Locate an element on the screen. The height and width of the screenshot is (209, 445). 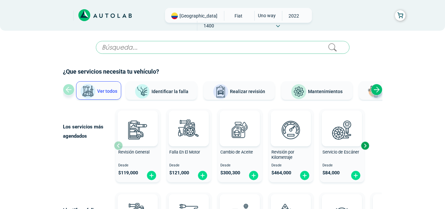
img: Realizar revisión is located at coordinates (221, 92).